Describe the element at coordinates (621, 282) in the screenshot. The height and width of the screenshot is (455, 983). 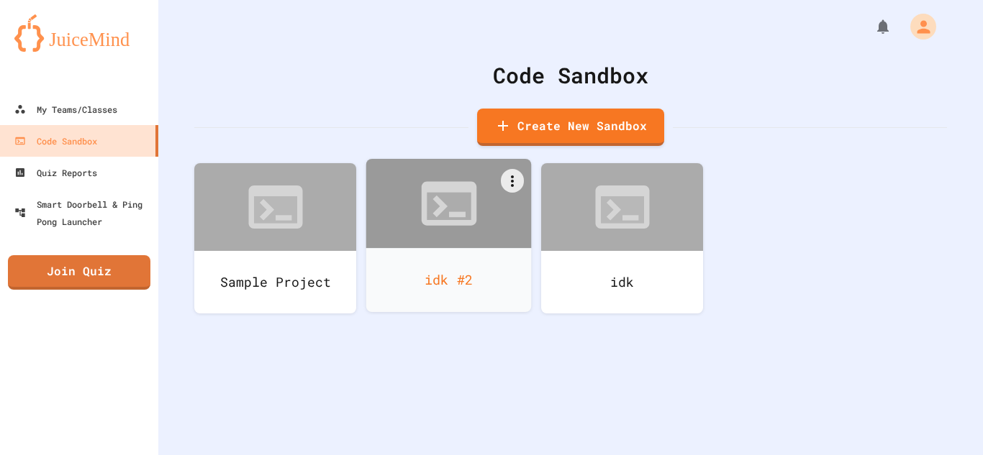
I see `div: idk` at that location.